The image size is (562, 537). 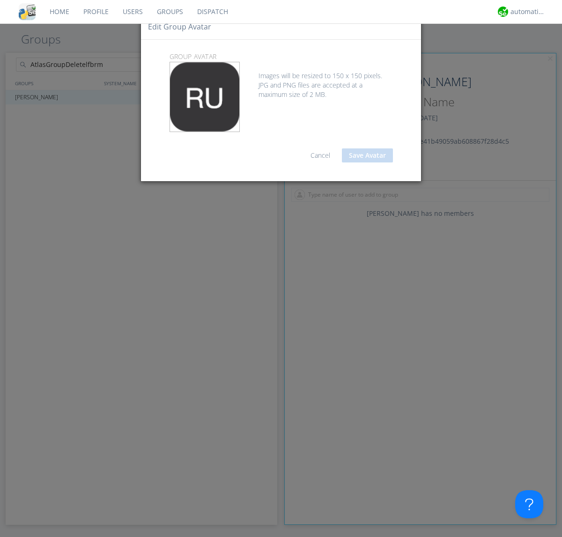 What do you see at coordinates (179, 27) in the screenshot?
I see `h4: Edit group Avatar` at bounding box center [179, 27].